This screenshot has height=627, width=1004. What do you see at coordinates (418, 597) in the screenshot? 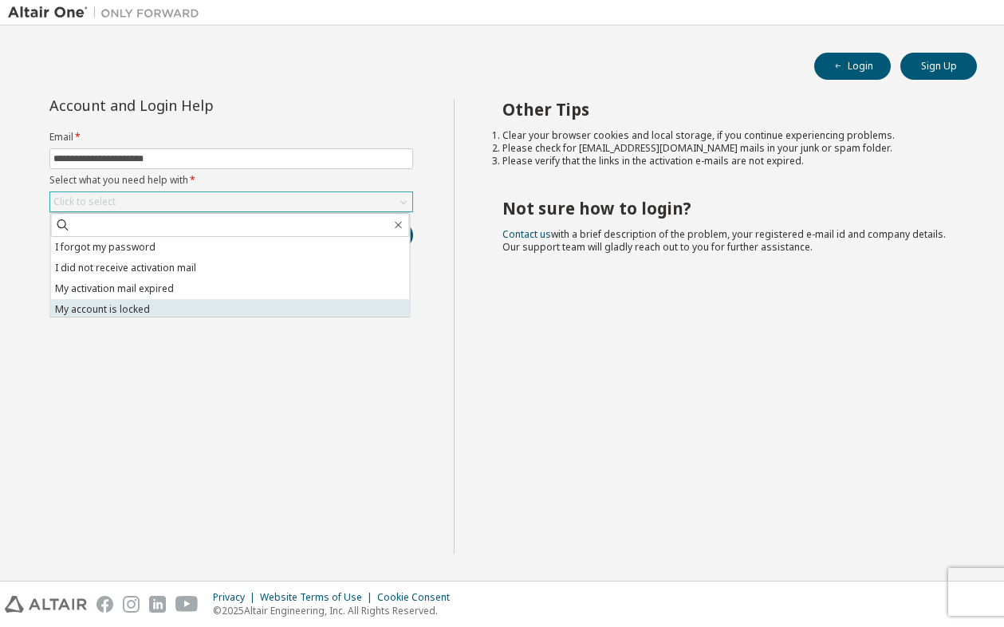
I see `div: Cookie Consent` at bounding box center [418, 597].